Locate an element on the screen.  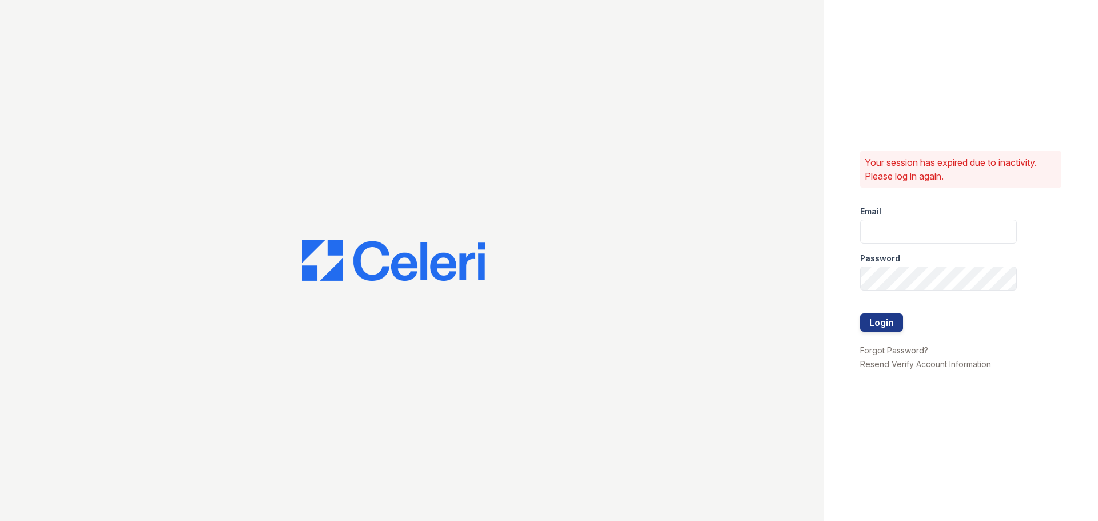
a: Forgot Password? is located at coordinates (894, 350).